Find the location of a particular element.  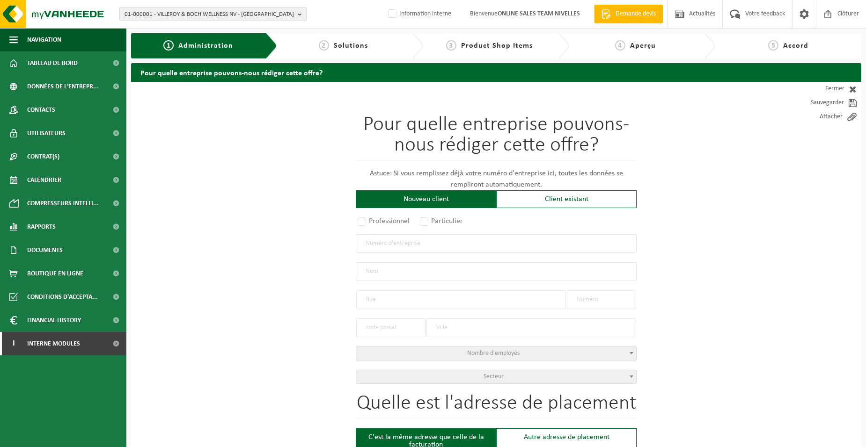

input: Numéro is located at coordinates (601, 300).